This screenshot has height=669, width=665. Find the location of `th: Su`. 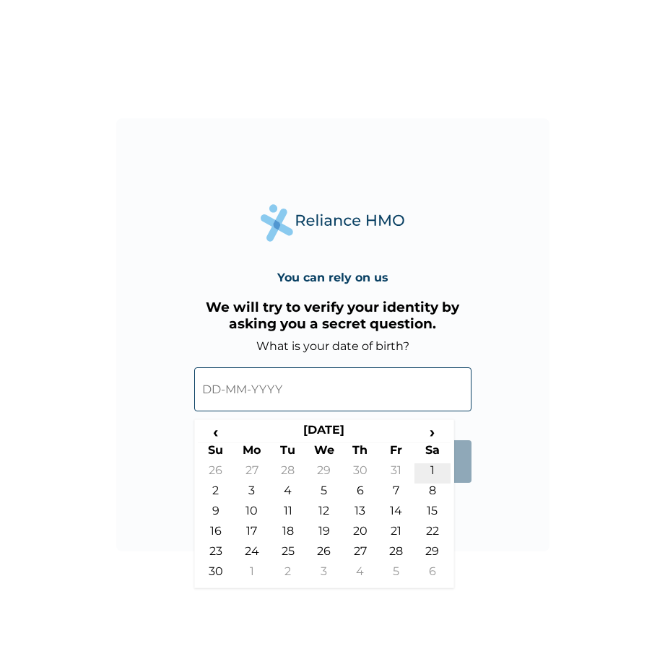

th: Su is located at coordinates (216, 453).